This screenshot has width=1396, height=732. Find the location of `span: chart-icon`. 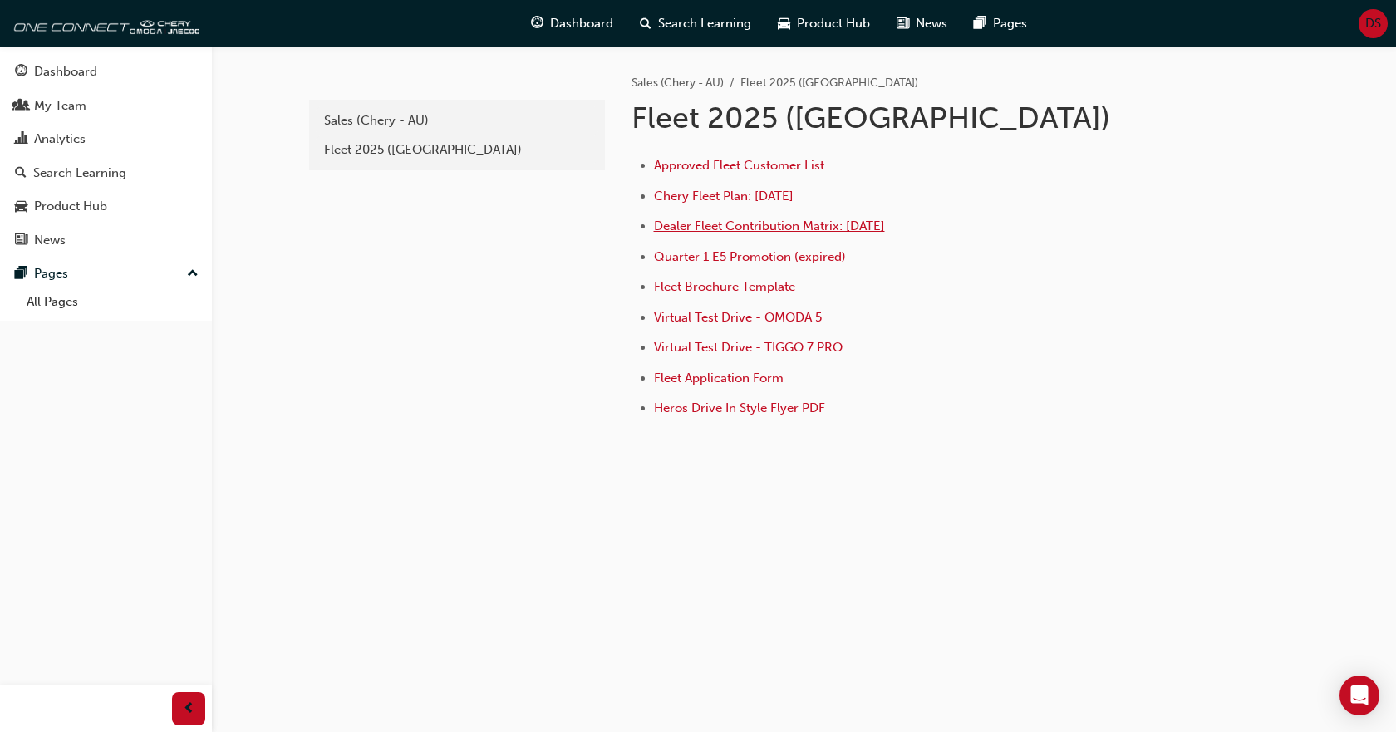

span: chart-icon is located at coordinates (21, 140).